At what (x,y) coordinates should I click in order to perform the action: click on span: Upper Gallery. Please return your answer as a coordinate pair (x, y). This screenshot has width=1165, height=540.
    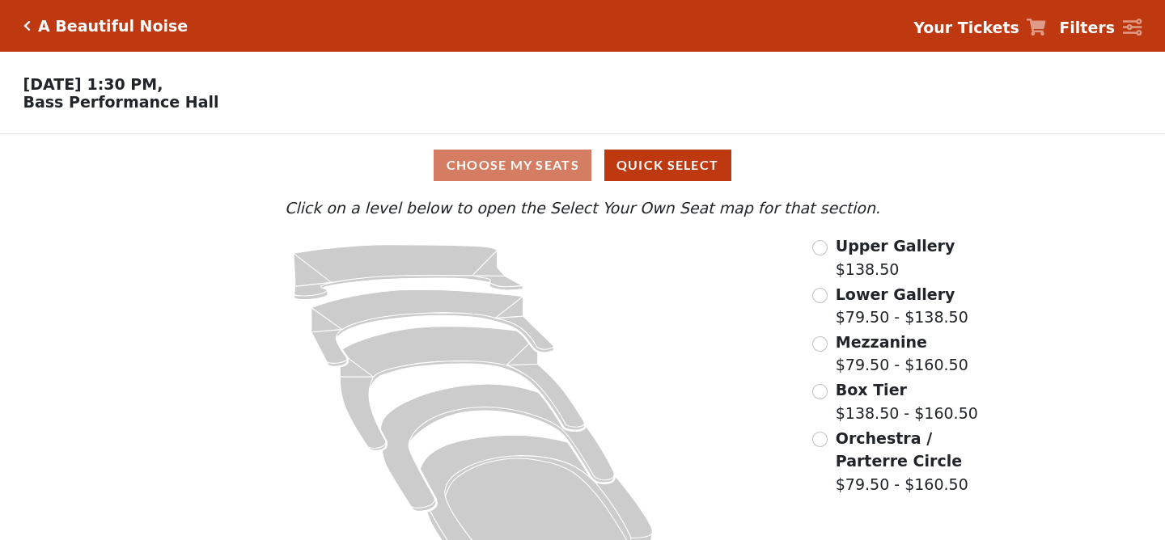
    Looking at the image, I should click on (896, 246).